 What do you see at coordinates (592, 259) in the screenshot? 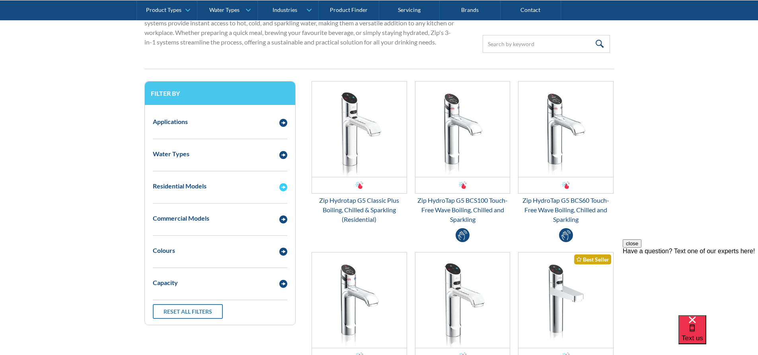
I see `div: Best Seller` at bounding box center [592, 259].